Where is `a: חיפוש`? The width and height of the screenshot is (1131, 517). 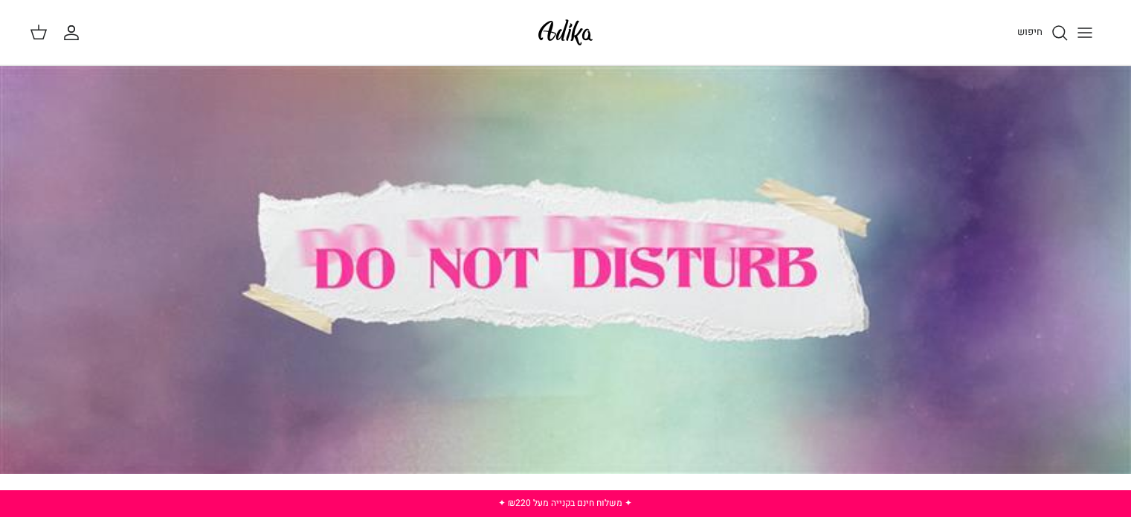
a: חיפוש is located at coordinates (1043, 33).